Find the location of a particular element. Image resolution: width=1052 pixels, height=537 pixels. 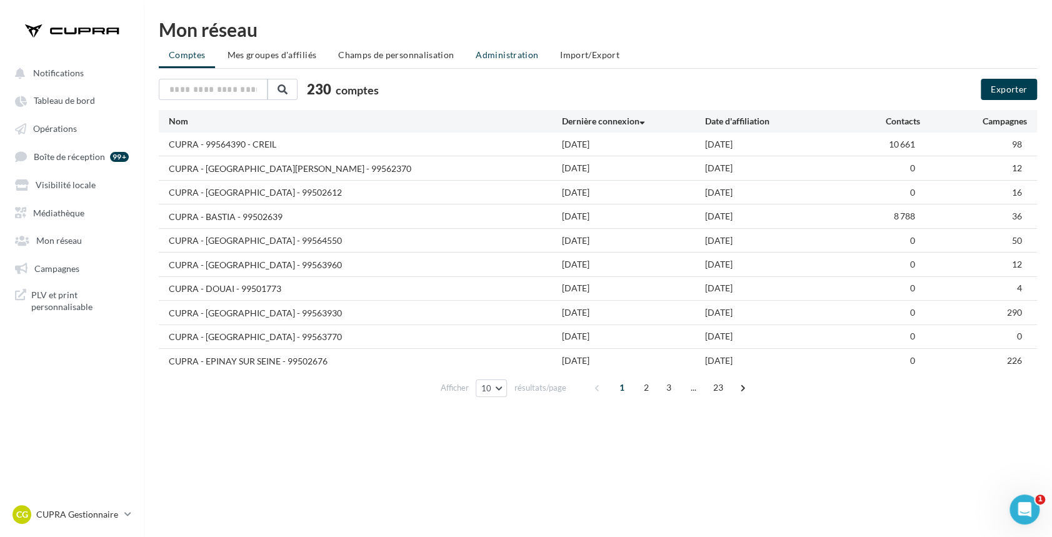

span: 230 is located at coordinates (319, 89).